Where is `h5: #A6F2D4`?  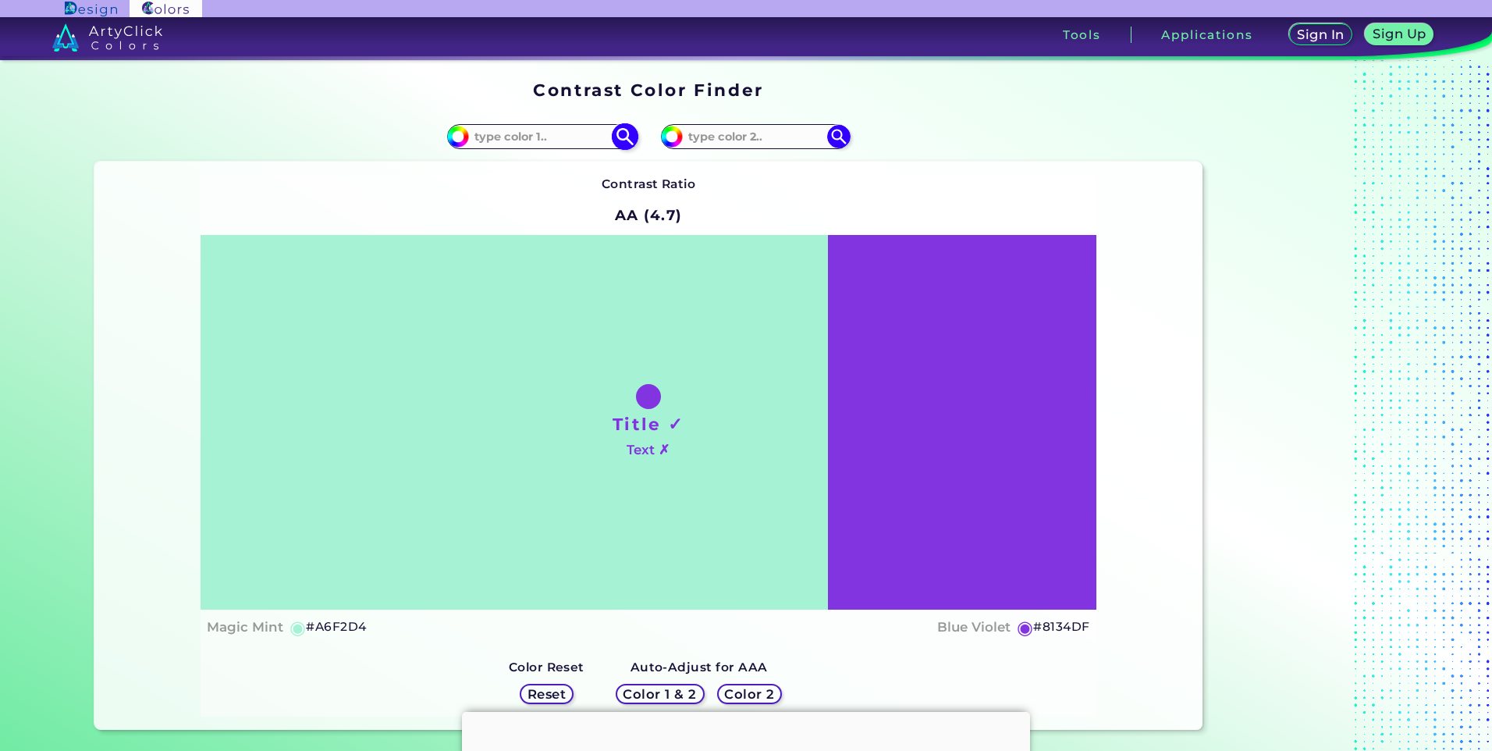 h5: #A6F2D4 is located at coordinates (336, 627).